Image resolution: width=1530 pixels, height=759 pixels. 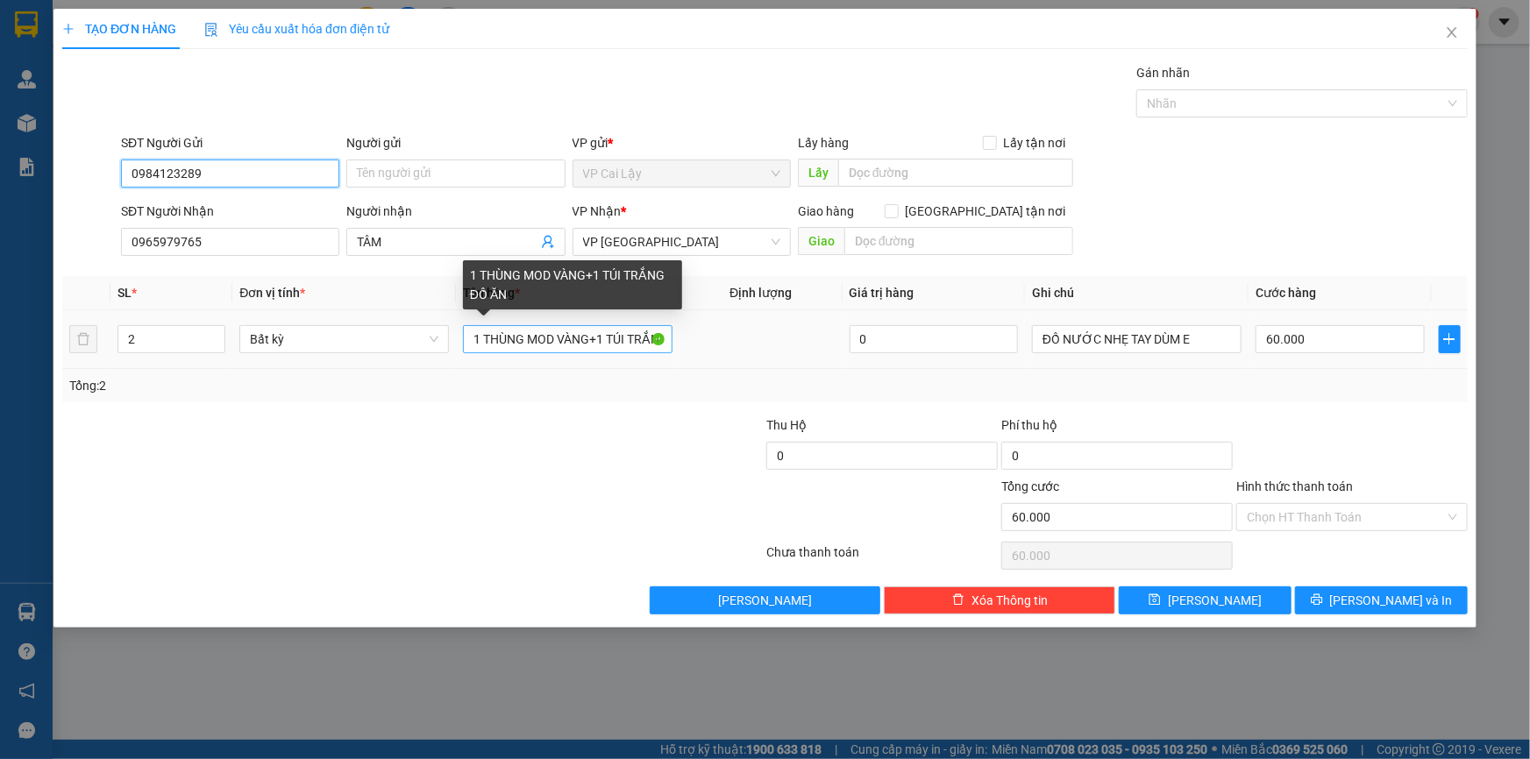 I want to click on th: Ghi chú, so click(x=1136, y=293).